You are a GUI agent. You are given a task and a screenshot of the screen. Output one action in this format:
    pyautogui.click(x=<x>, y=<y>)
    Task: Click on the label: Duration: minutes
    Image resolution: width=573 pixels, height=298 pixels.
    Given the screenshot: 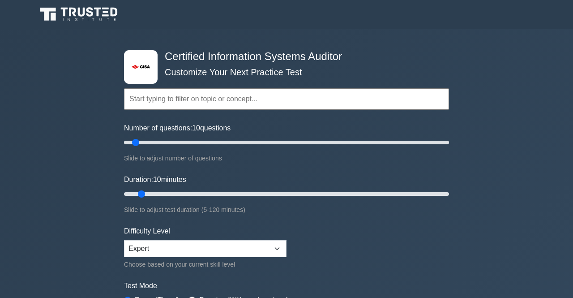 What is the action you would take?
    pyautogui.click(x=155, y=180)
    